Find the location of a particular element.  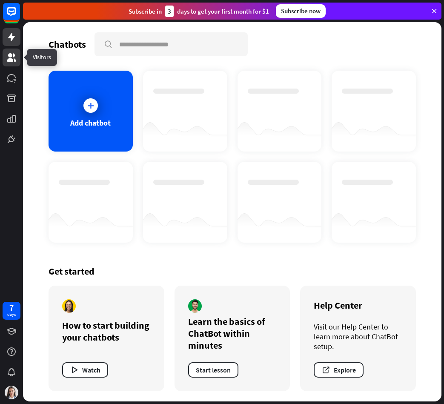

div: How to start building your chatbots is located at coordinates (106, 331).